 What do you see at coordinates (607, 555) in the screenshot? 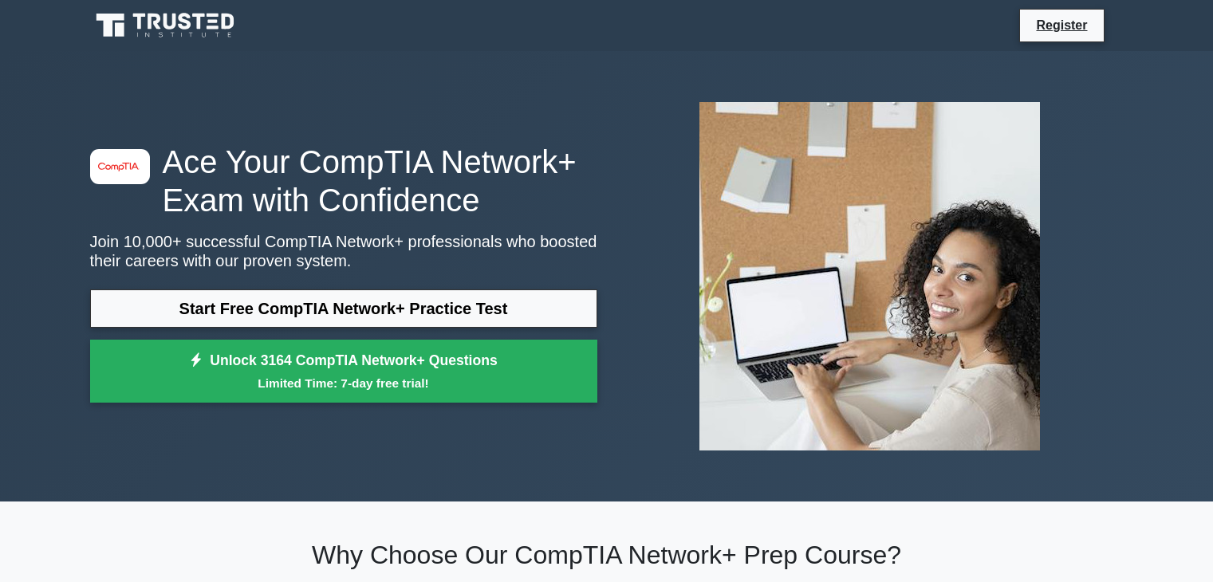
I see `h2: Why Choose Our CompTIA Network+ Prep Course?` at bounding box center [607, 555].